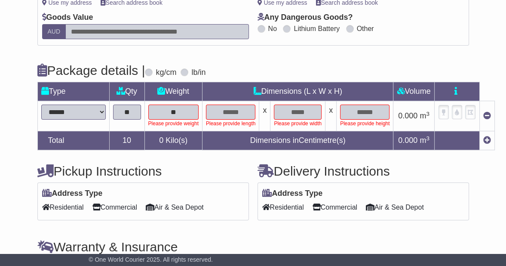  Describe the element at coordinates (305, 18) in the screenshot. I see `label: Any Dangerous Goods?` at that location.